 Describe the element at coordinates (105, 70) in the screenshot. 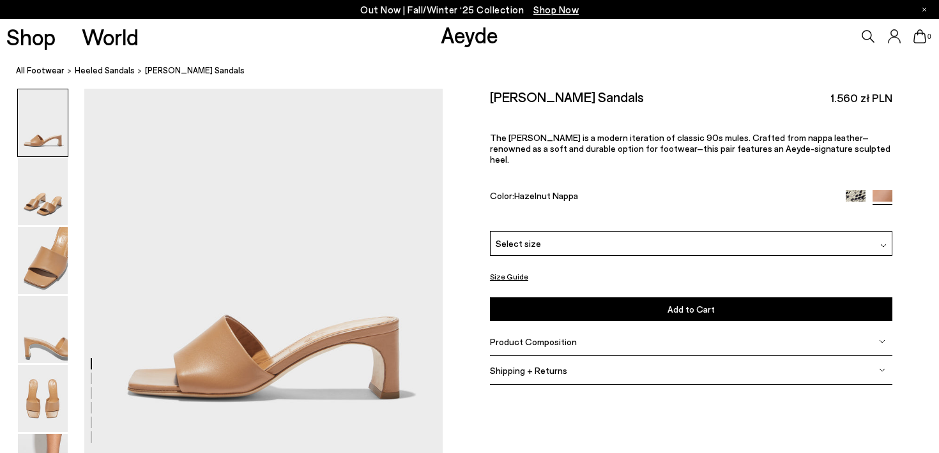

I see `a: heeled sandals` at that location.